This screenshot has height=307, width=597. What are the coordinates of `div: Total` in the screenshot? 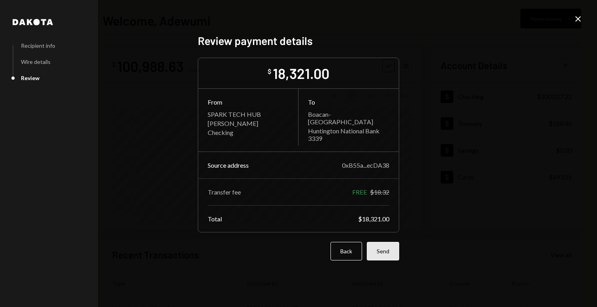 It's located at (215, 219).